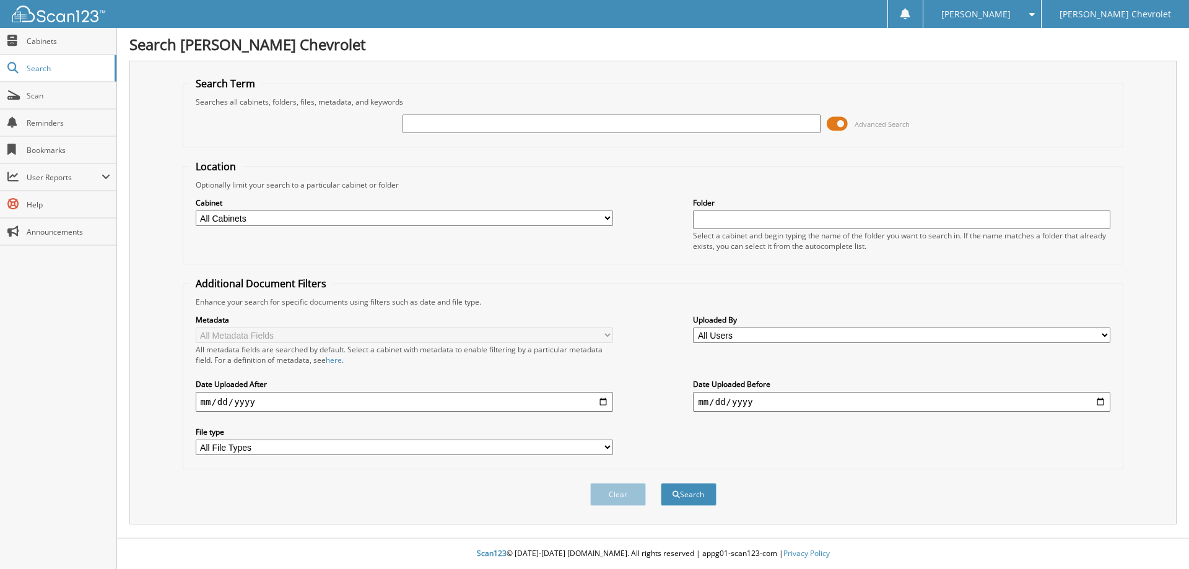  What do you see at coordinates (68, 123) in the screenshot?
I see `span: Reminders` at bounding box center [68, 123].